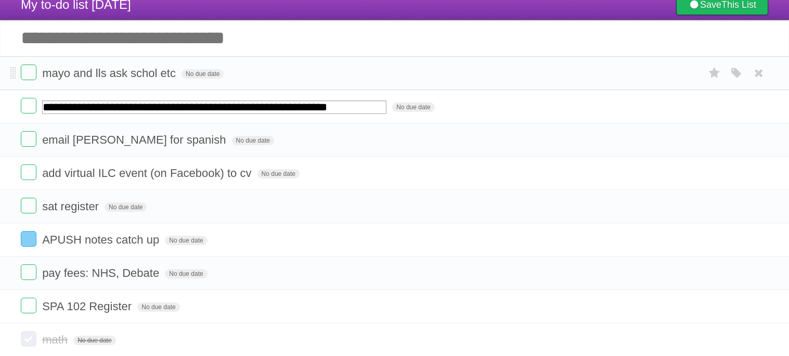 Image resolution: width=789 pixels, height=356 pixels. What do you see at coordinates (56, 339) in the screenshot?
I see `span: math` at bounding box center [56, 339].